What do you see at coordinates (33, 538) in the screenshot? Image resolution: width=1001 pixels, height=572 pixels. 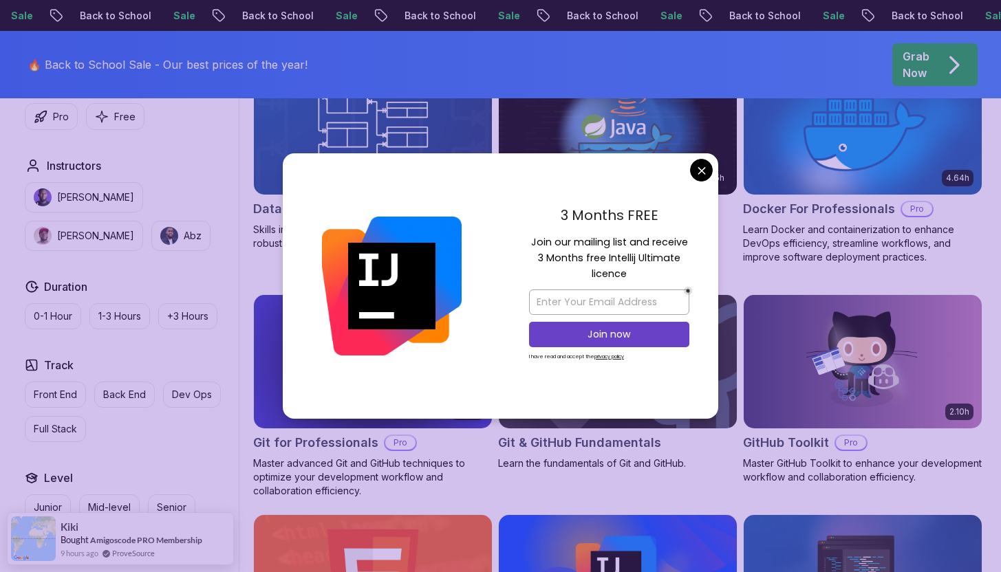 I see `img: provesource social proof notification image` at bounding box center [33, 538].